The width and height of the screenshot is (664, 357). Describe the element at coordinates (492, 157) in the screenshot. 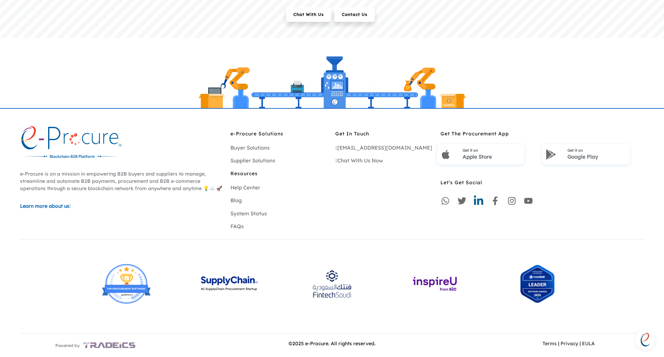

I see `p: Apple Store` at that location.